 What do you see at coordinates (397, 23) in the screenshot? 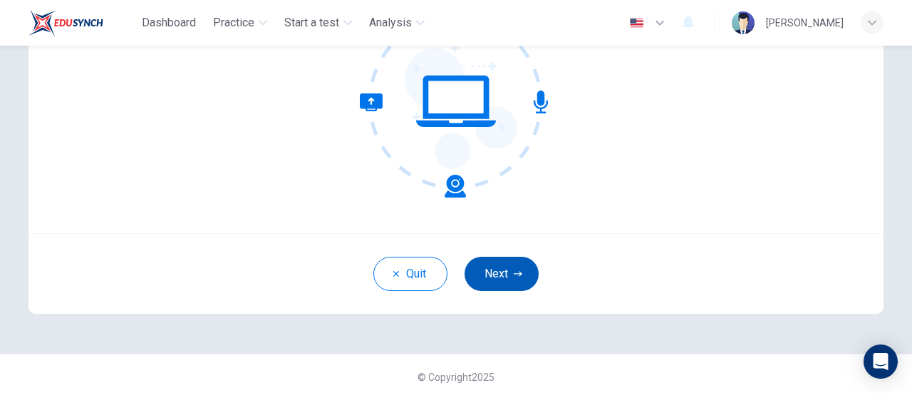
I see `button: Analysis` at bounding box center [397, 23].